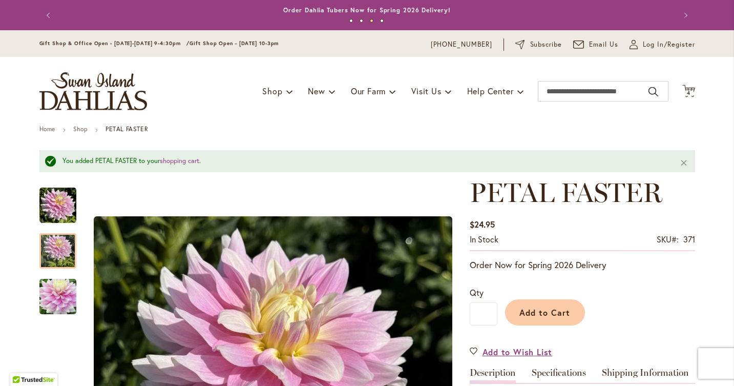  What do you see at coordinates (490, 91) in the screenshot?
I see `span: Help Center` at bounding box center [490, 91].